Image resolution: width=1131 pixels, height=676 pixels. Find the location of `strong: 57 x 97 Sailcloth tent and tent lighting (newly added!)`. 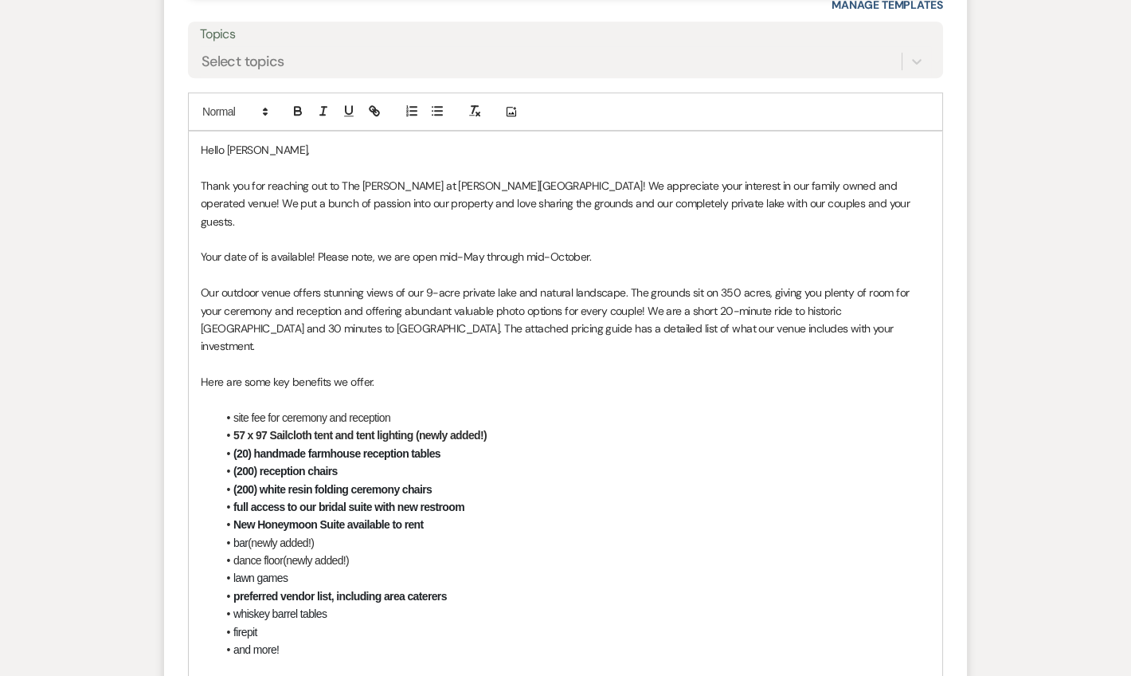

strong: 57 x 97 Sailcloth tent and tent lighting (newly added!) is located at coordinates (360, 435).